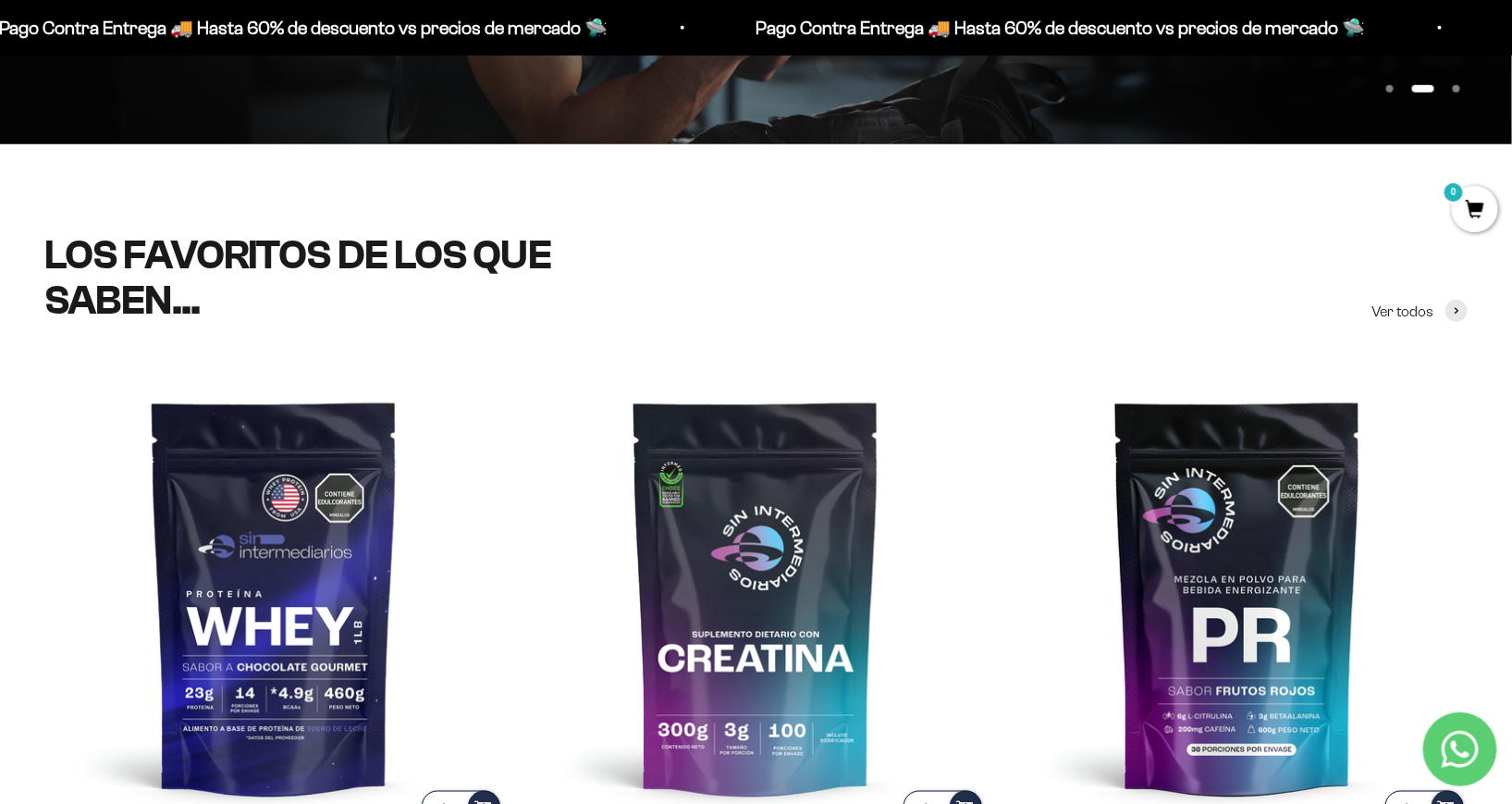  Describe the element at coordinates (298, 277) in the screenshot. I see `split-lines: LOS FAVORITOS DE LOS QUE SABEN...` at that location.